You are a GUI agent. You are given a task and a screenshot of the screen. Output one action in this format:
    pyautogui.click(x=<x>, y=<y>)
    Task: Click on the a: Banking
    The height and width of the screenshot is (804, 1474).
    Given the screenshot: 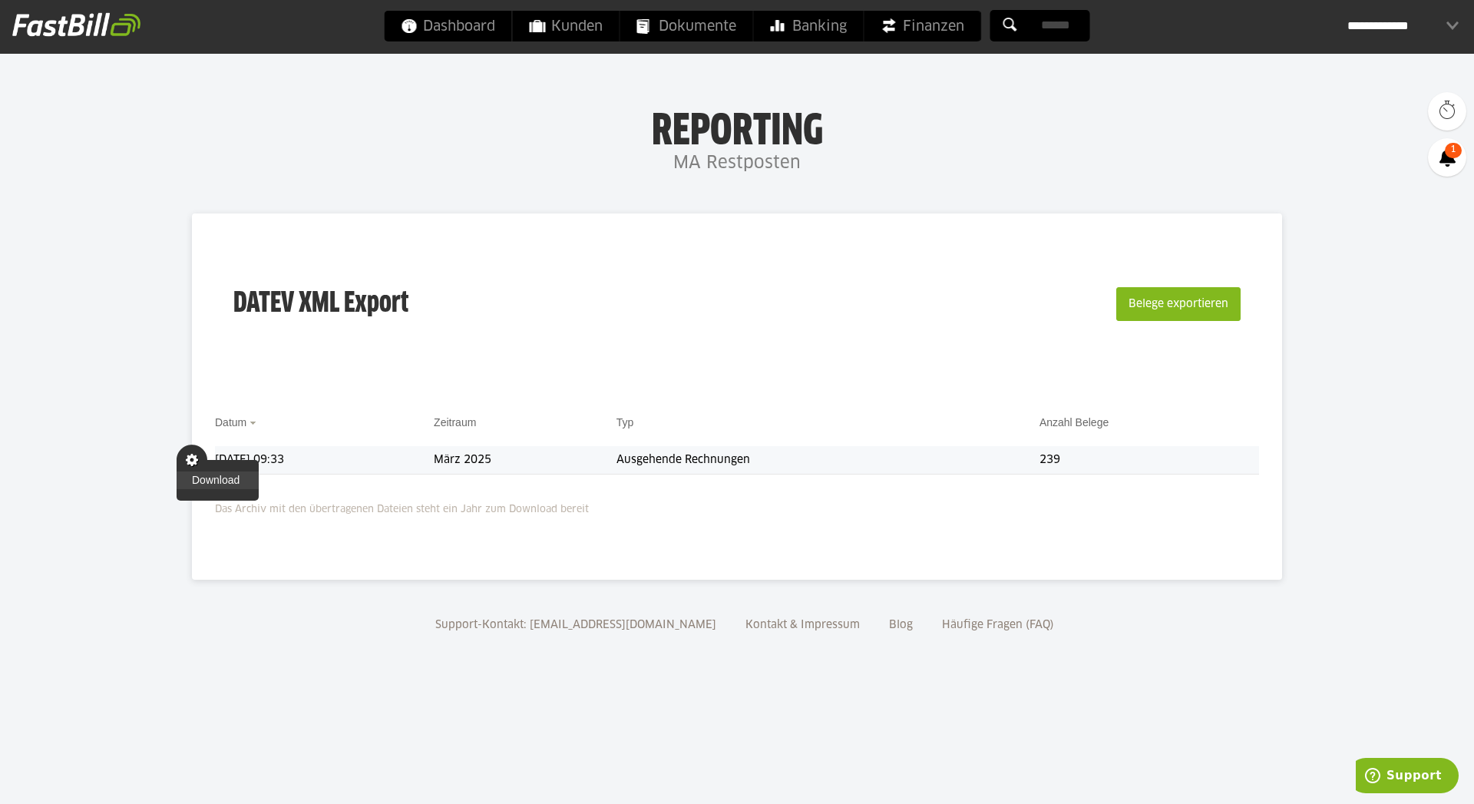 What is the action you would take?
    pyautogui.click(x=808, y=26)
    